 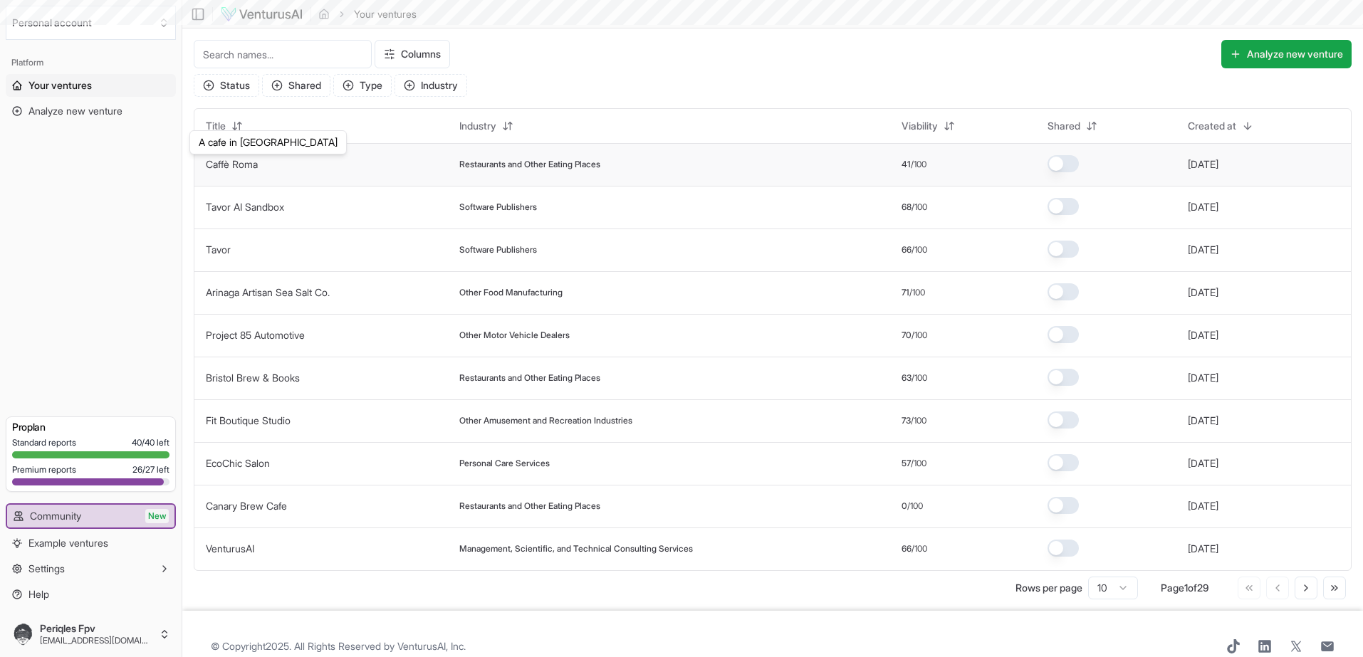 I want to click on span: 26 / 27 left, so click(x=151, y=470).